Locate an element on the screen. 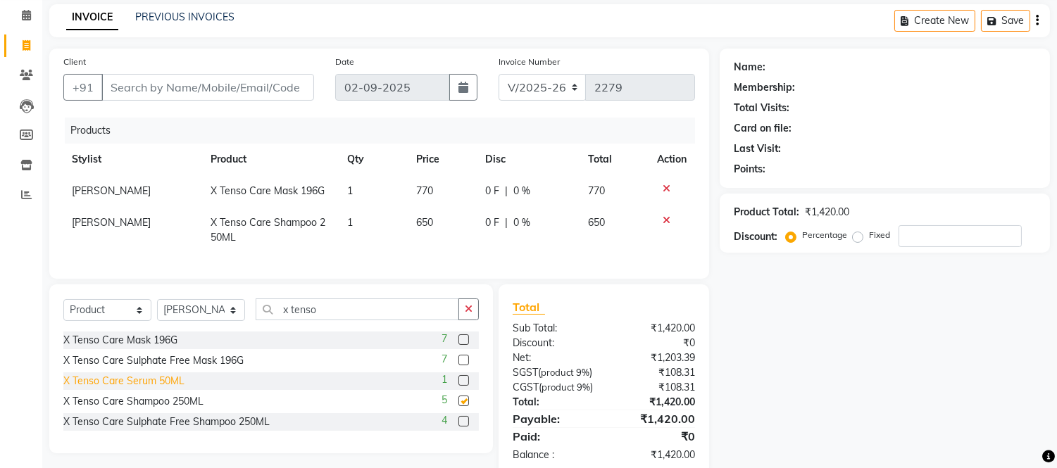 The image size is (1057, 468). div: Membership: is located at coordinates (764, 87).